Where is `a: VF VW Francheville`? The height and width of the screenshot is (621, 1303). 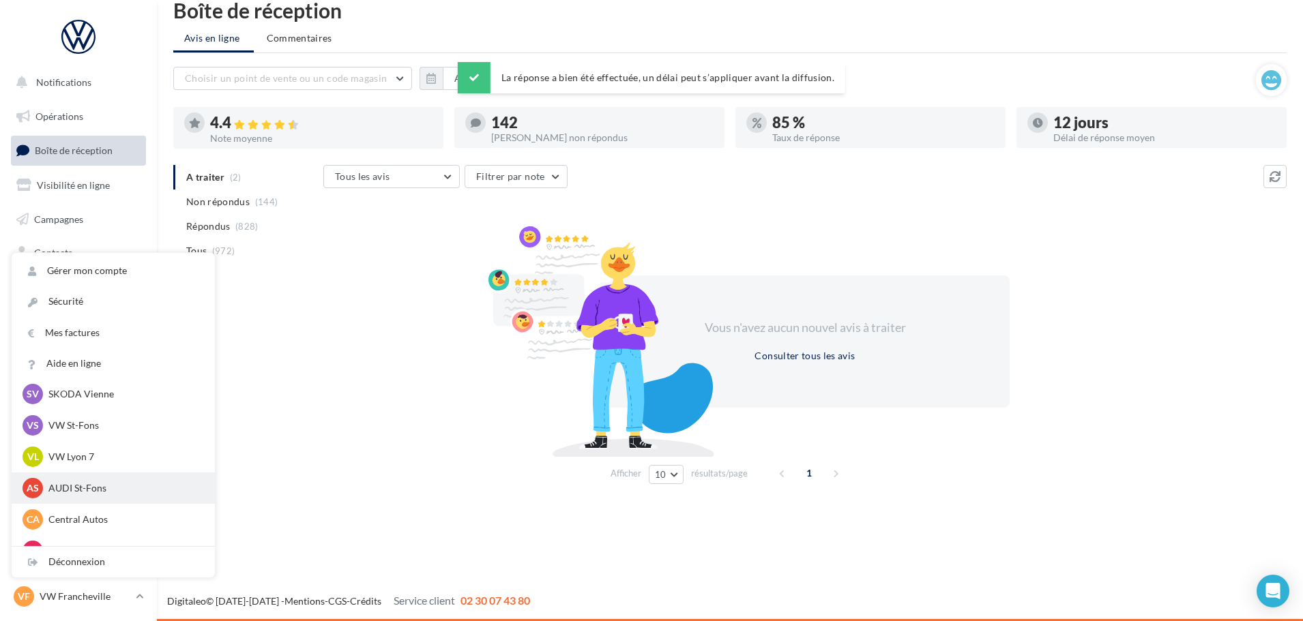
a: VF VW Francheville is located at coordinates (78, 597).